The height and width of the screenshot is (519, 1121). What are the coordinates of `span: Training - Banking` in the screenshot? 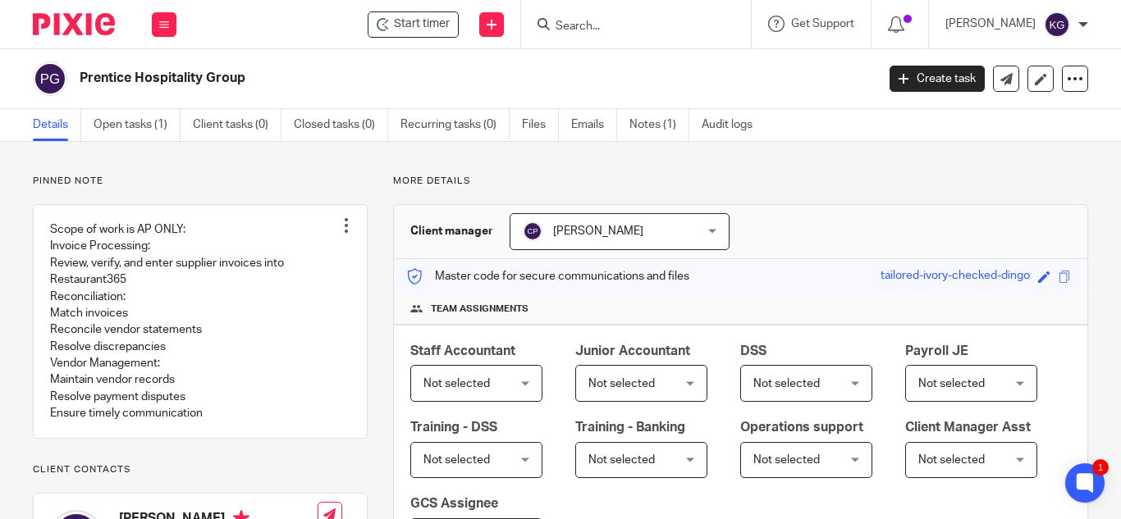 It's located at (630, 427).